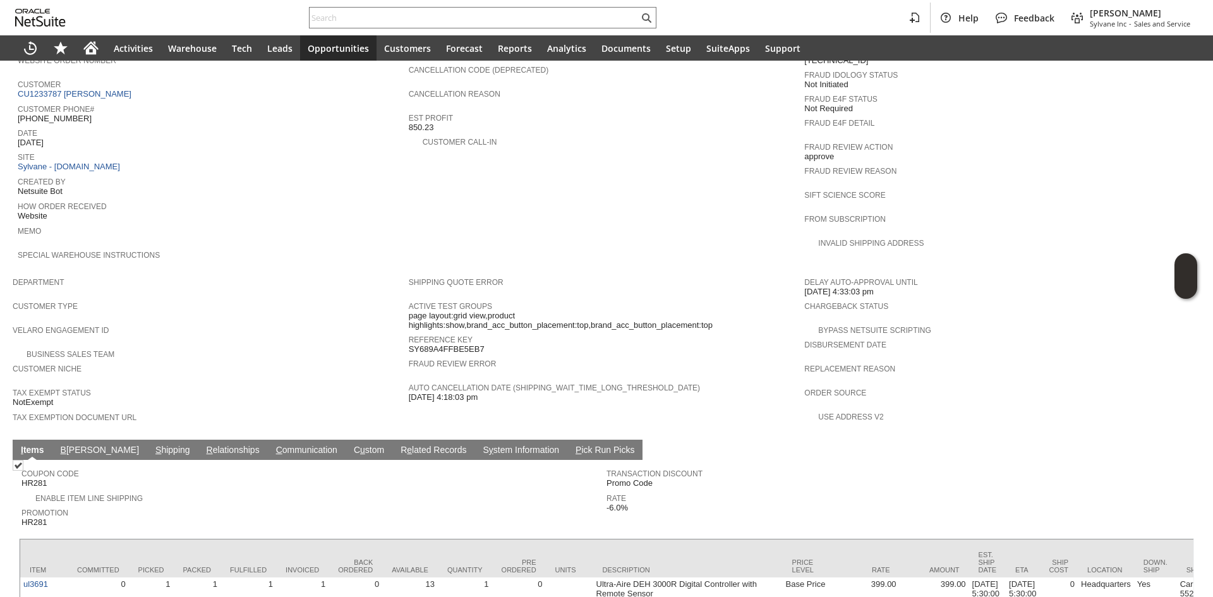 The width and height of the screenshot is (1213, 597). Describe the element at coordinates (567, 48) in the screenshot. I see `a: Analytics` at that location.